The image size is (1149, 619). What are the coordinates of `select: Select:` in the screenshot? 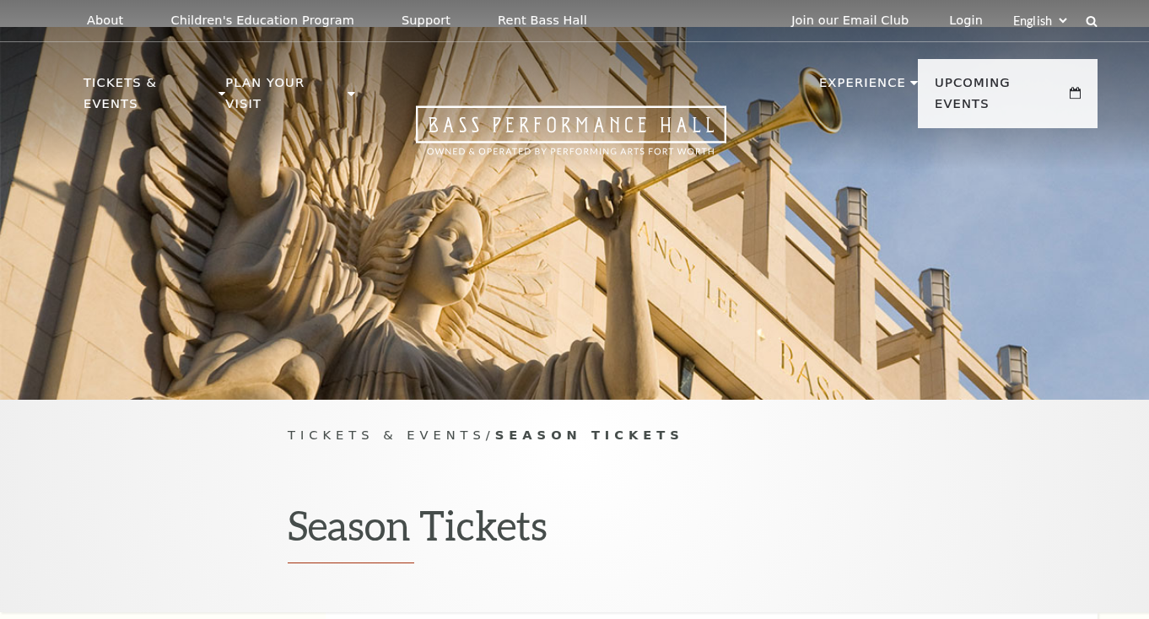 It's located at (1040, 20).